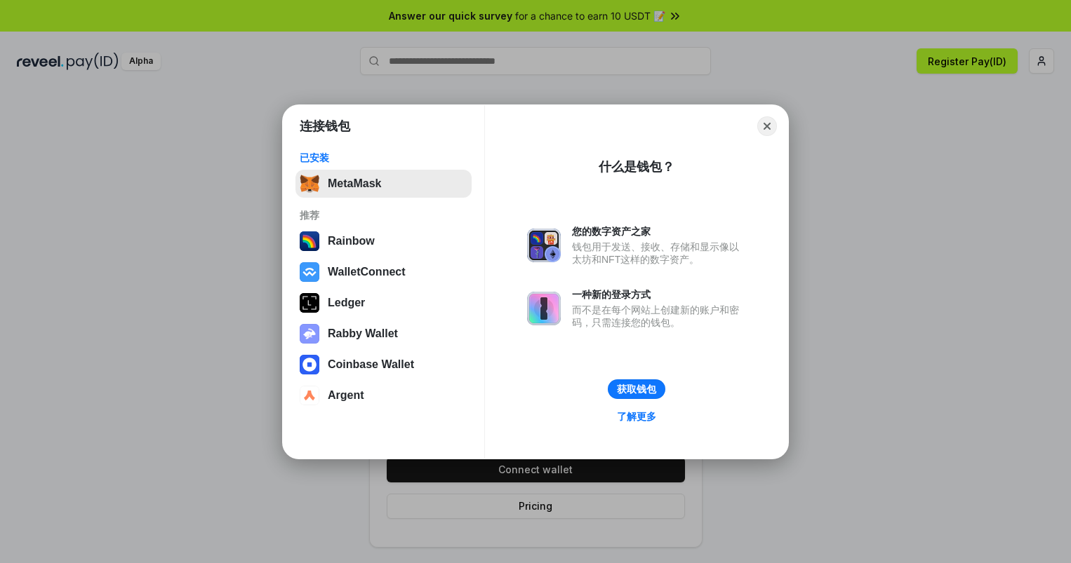 The image size is (1071, 563). What do you see at coordinates (354, 184) in the screenshot?
I see `div: MetaMask` at bounding box center [354, 184].